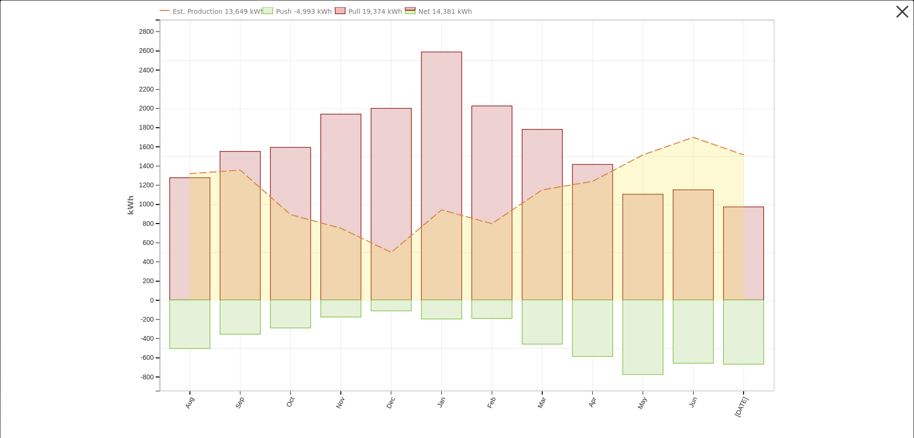  I want to click on text: Net 14,381 kWh, so click(445, 11).